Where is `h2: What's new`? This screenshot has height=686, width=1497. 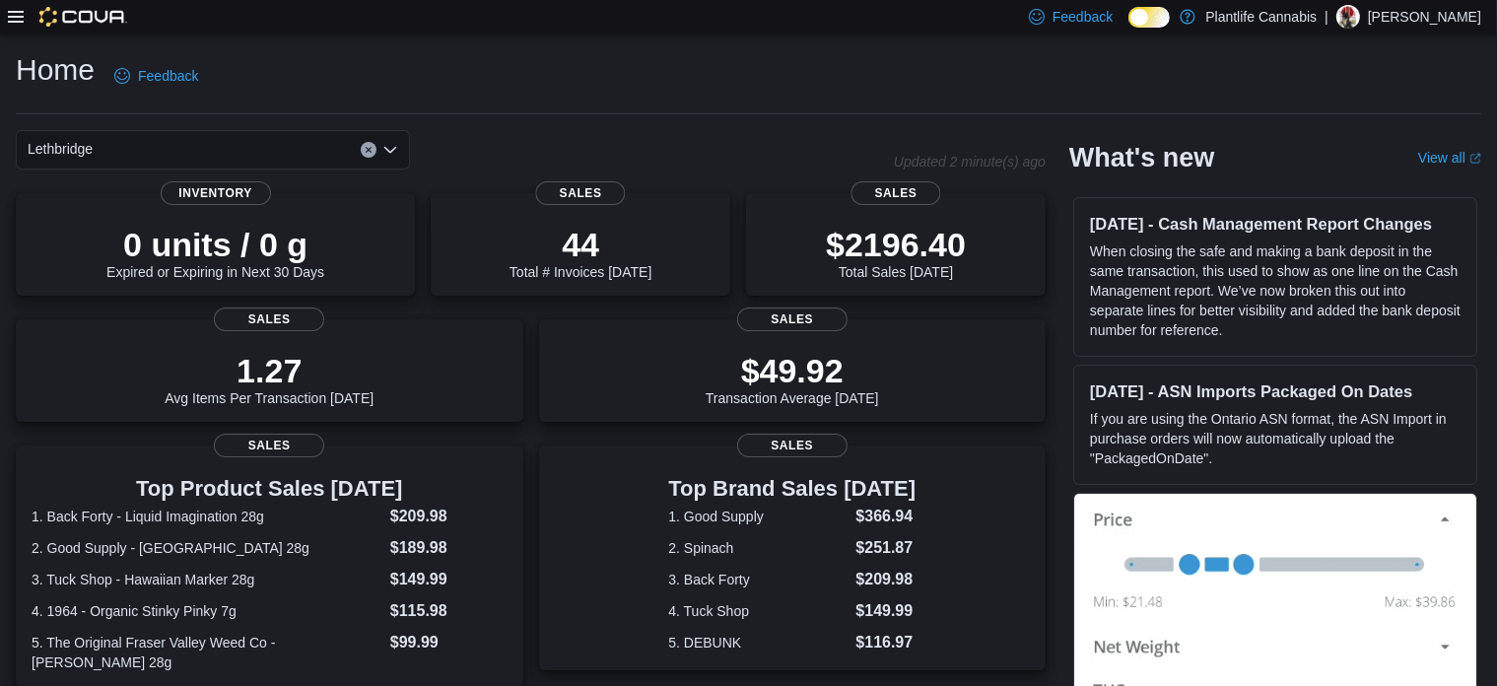 h2: What's new is located at coordinates (1142, 158).